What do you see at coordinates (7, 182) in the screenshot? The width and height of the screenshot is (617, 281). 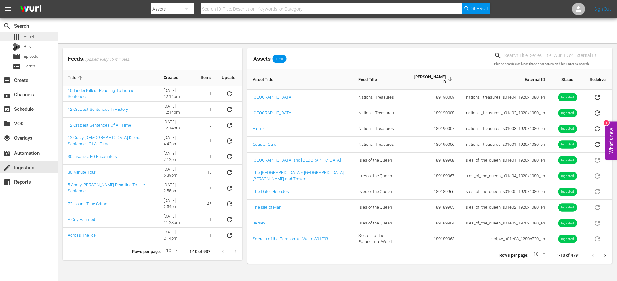 I see `span: Reports` at bounding box center [7, 182].